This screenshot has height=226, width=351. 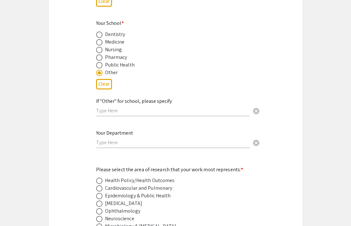 What do you see at coordinates (139, 188) in the screenshot?
I see `div: Cardiovascular and Pulmonary` at bounding box center [139, 188].